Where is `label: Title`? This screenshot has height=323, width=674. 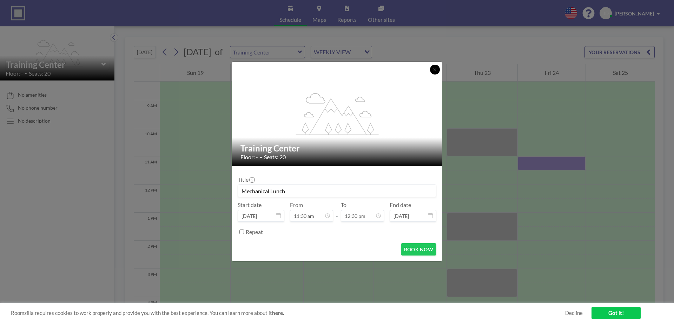
label: Title is located at coordinates (246, 179).